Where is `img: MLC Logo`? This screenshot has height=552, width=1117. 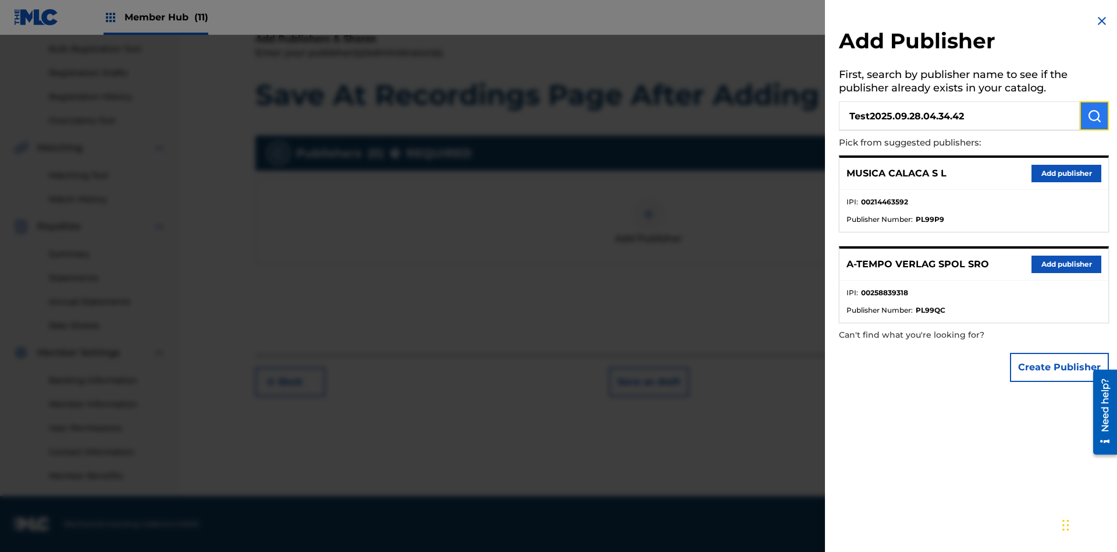 img: MLC Logo is located at coordinates (36, 17).